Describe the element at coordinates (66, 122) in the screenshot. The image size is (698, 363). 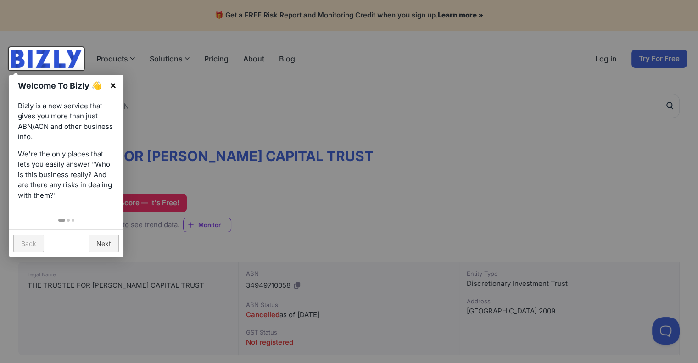
I see `p: Bizly is a new service that gives you more than just ABN/ACN and other business info.` at that location.